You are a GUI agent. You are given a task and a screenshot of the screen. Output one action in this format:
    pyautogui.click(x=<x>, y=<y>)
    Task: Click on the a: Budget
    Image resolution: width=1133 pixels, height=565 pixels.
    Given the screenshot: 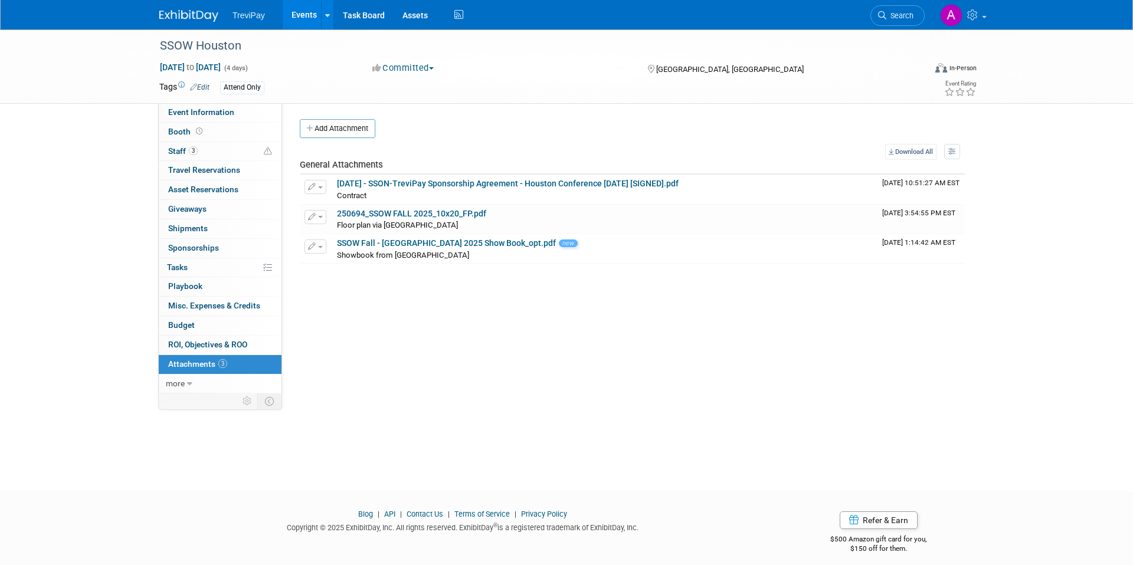 What is the action you would take?
    pyautogui.click(x=220, y=326)
    